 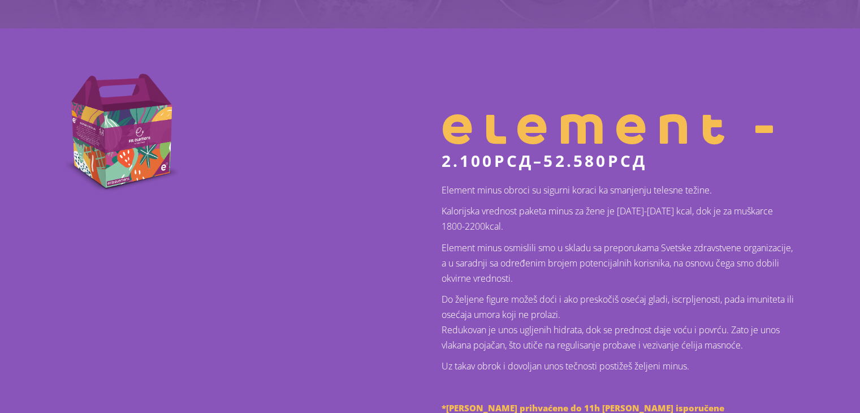 What do you see at coordinates (620, 366) in the screenshot?
I see `p: Uz takav obrok i dovoljan unos tečnosti postižeš željeni minus.` at bounding box center [620, 366].